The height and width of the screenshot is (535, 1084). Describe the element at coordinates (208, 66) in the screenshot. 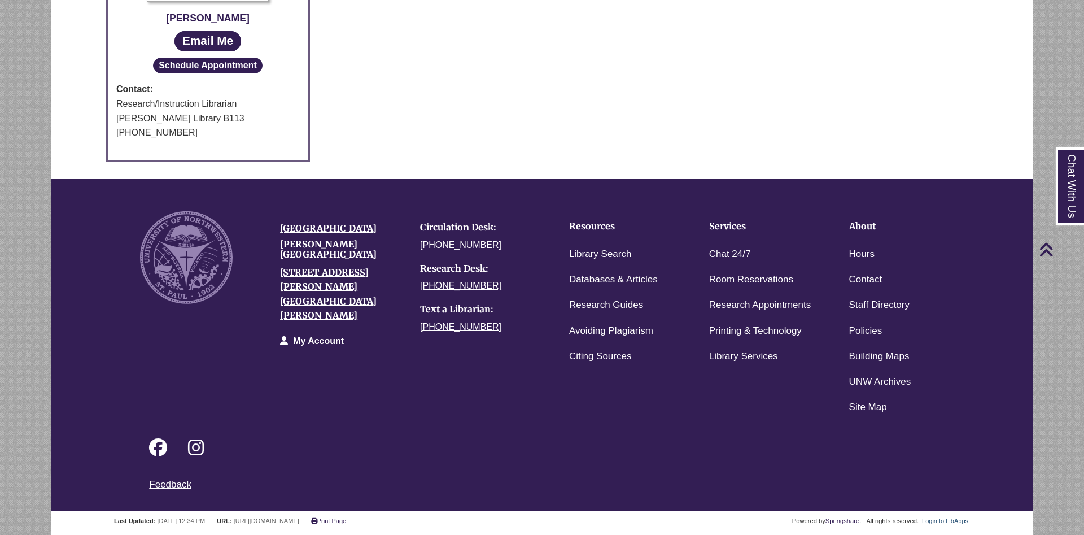

I see `button: Schedule Appointment` at that location.